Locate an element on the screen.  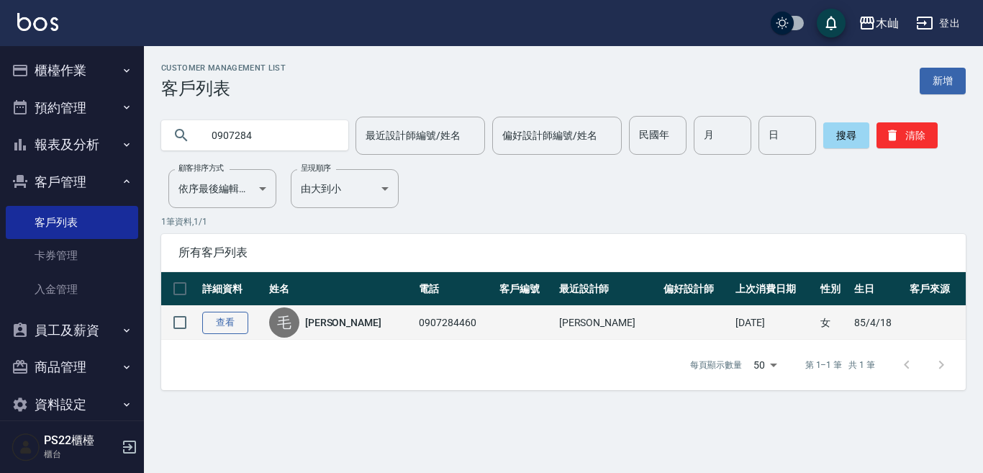
th: 最近設計師 is located at coordinates (608, 288).